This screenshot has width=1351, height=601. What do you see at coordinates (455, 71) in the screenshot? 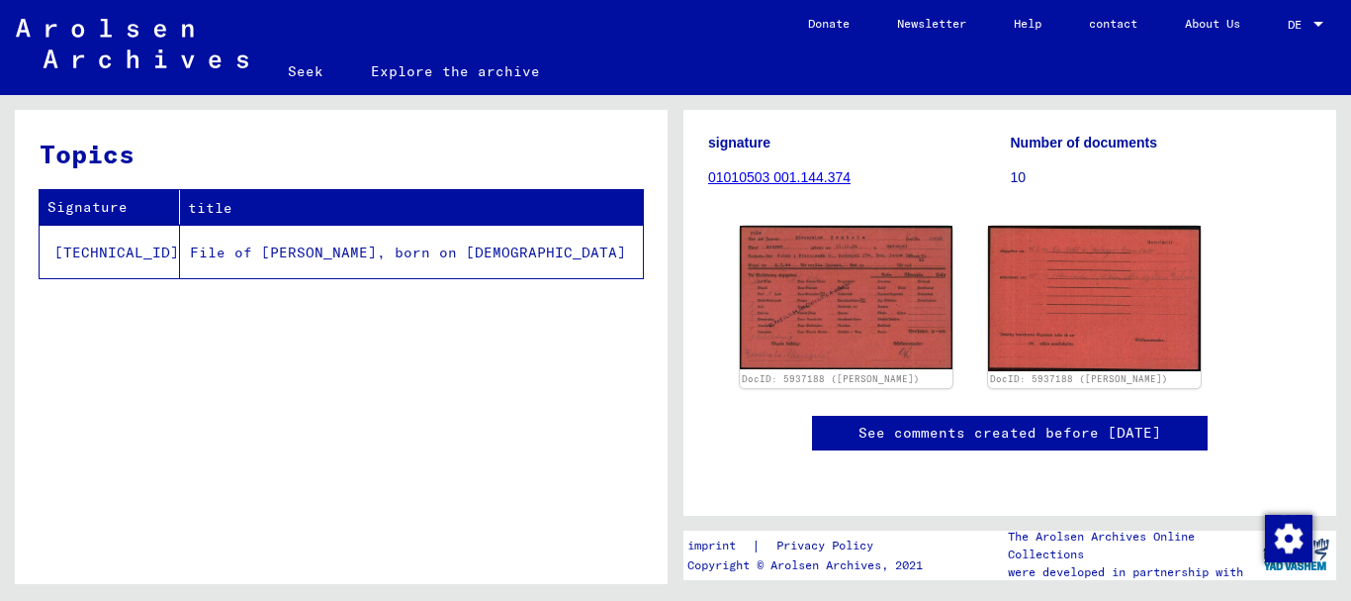
I see `font: Explore the archive` at bounding box center [455, 71].